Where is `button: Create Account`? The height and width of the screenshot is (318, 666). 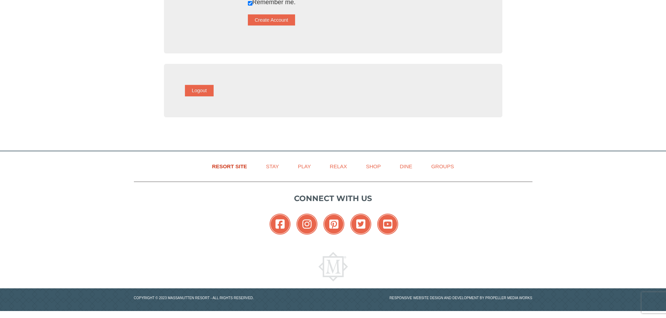 button: Create Account is located at coordinates (271, 20).